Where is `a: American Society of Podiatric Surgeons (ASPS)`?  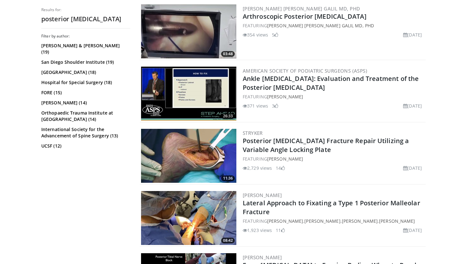
a: American Society of Podiatric Surgeons (ASPS) is located at coordinates (305, 71).